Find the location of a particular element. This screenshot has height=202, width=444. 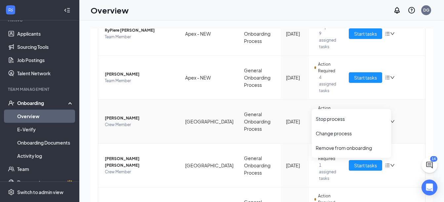

h1: Overview is located at coordinates (109, 10).